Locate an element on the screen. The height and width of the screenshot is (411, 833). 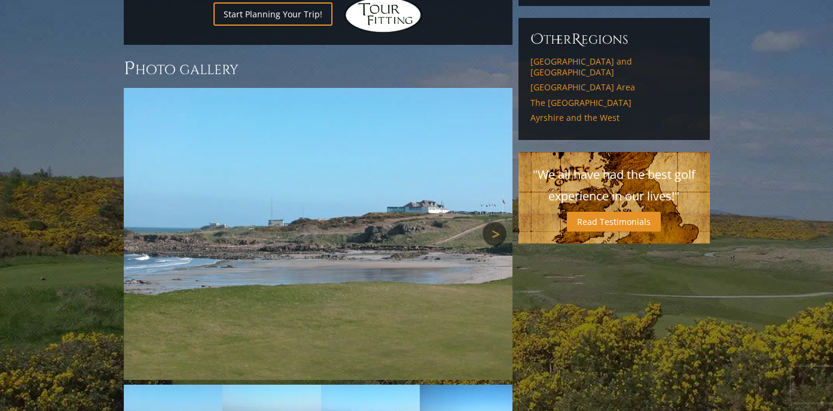
a: Ayrshire and the West is located at coordinates (614, 118).